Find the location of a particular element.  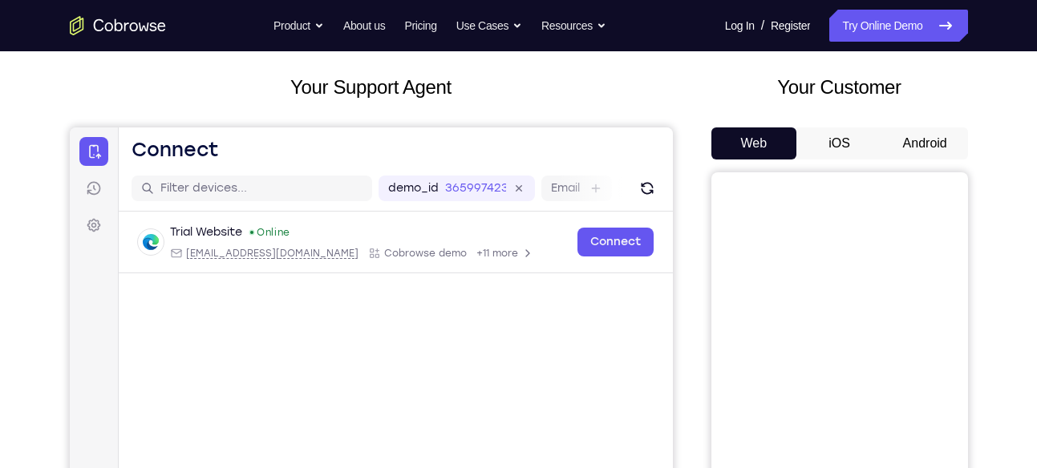

div: Trial Website is located at coordinates (136, 105).